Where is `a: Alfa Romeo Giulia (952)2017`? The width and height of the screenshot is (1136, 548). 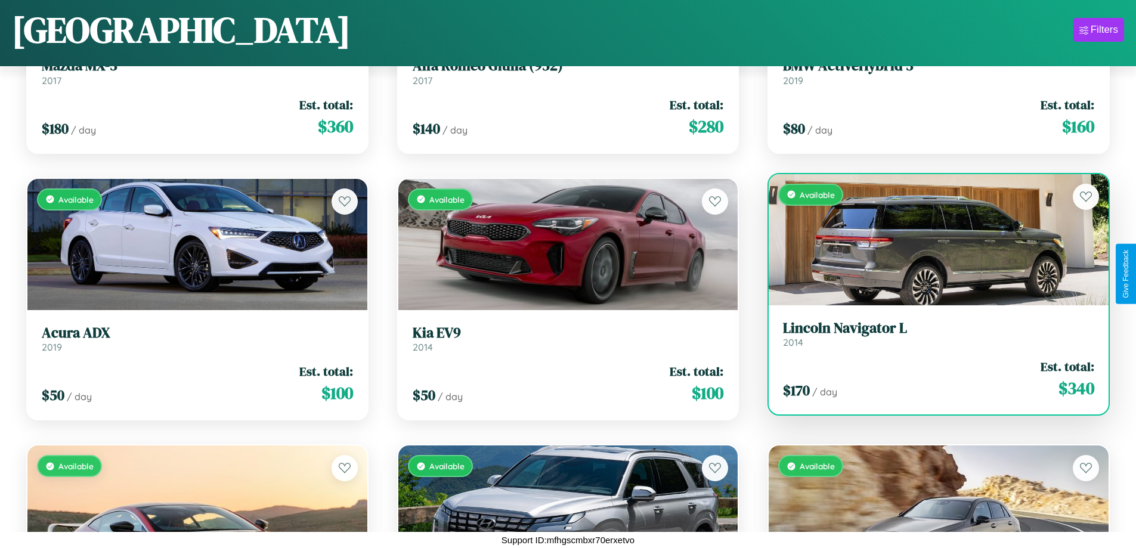
a: Alfa Romeo Giulia (952)2017 is located at coordinates (568, 72).